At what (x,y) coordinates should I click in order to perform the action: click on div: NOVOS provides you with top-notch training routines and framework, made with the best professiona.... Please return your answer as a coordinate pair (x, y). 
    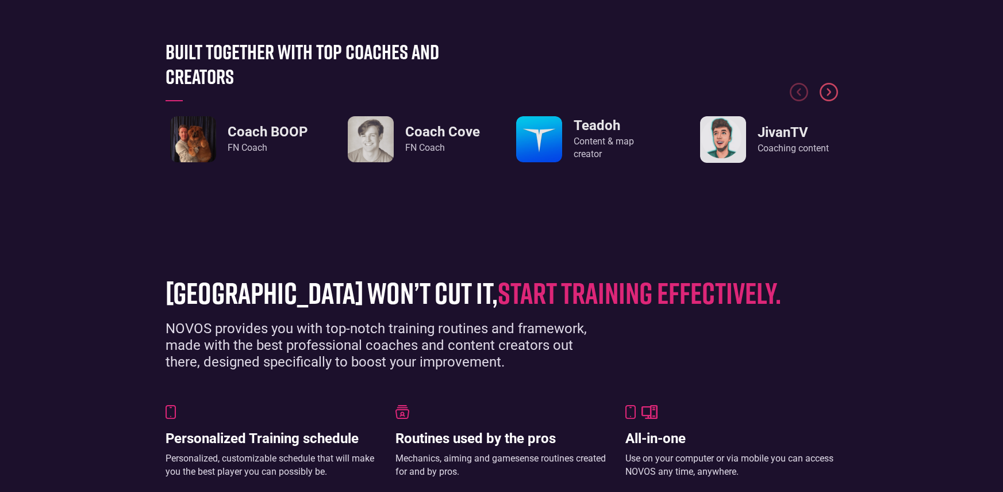
    Looking at the image, I should click on (387, 345).